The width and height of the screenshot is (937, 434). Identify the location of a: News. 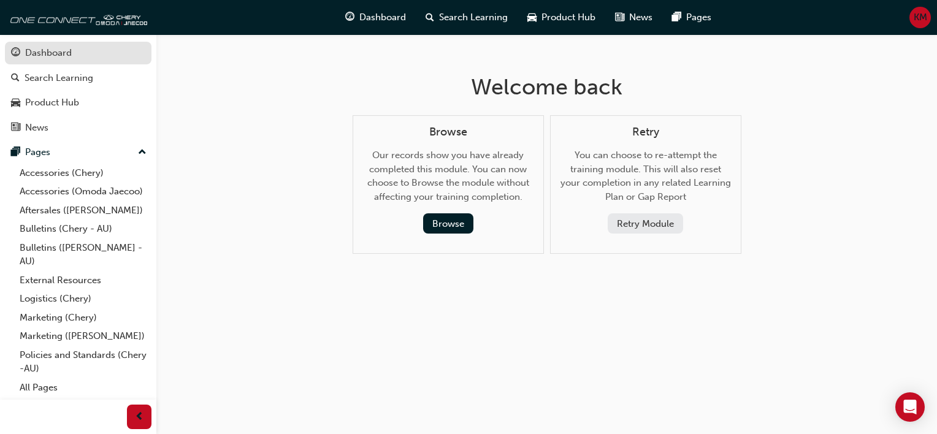
(78, 128).